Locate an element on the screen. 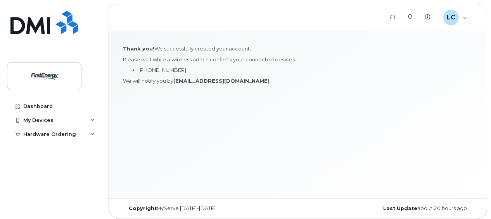 Image resolution: width=491 pixels, height=219 pixels. strong: Thank you! is located at coordinates (138, 48).